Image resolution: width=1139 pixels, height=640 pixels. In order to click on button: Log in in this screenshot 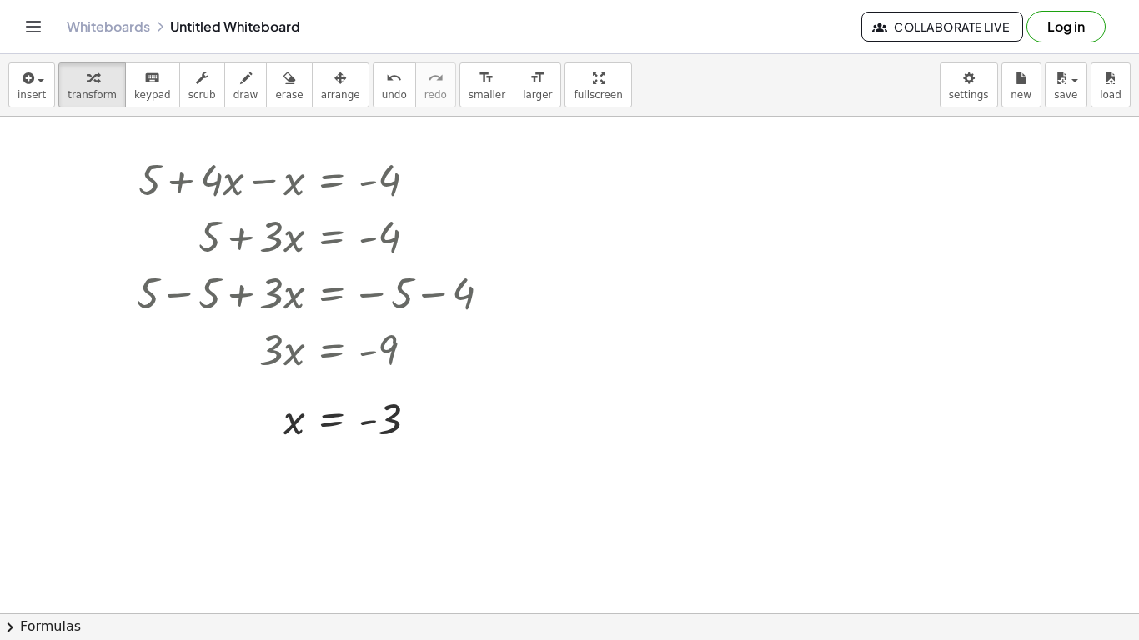, I will do `click(1065, 27)`.